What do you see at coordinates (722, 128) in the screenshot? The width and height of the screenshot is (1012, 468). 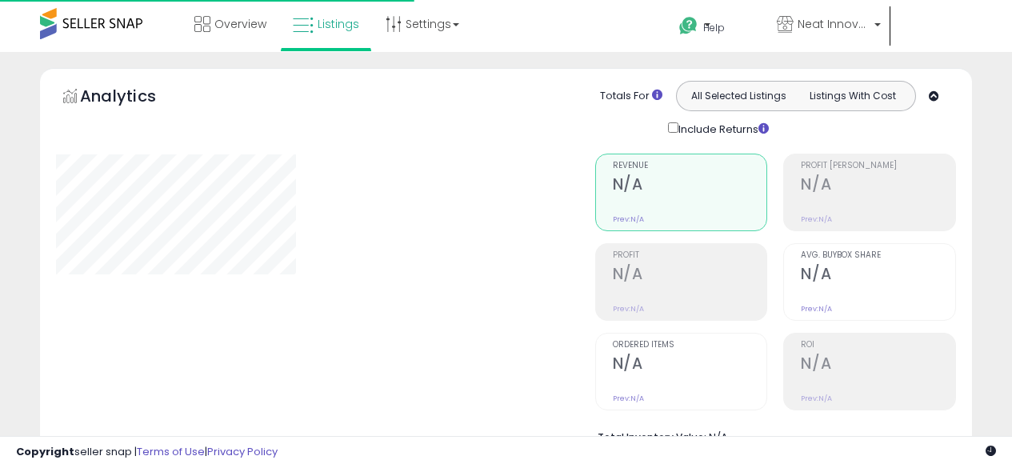 I see `div: Include Returns` at bounding box center [722, 128].